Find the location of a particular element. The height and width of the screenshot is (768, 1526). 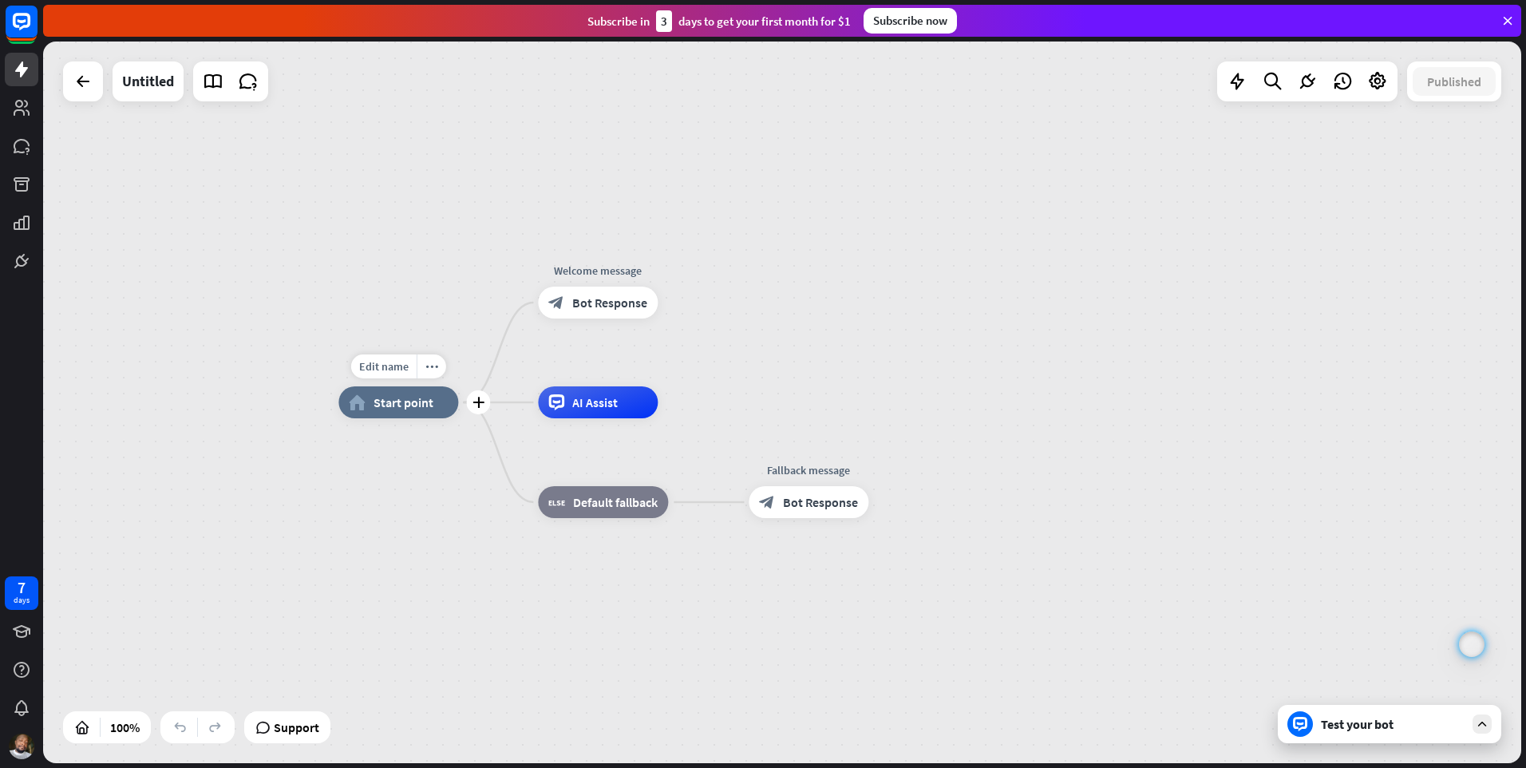

i: plus is located at coordinates (478, 402).